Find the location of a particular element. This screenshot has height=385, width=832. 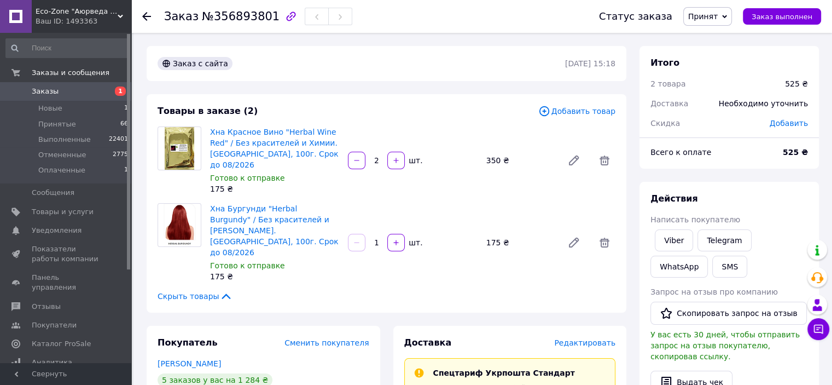

a: Telegram is located at coordinates (725, 240).